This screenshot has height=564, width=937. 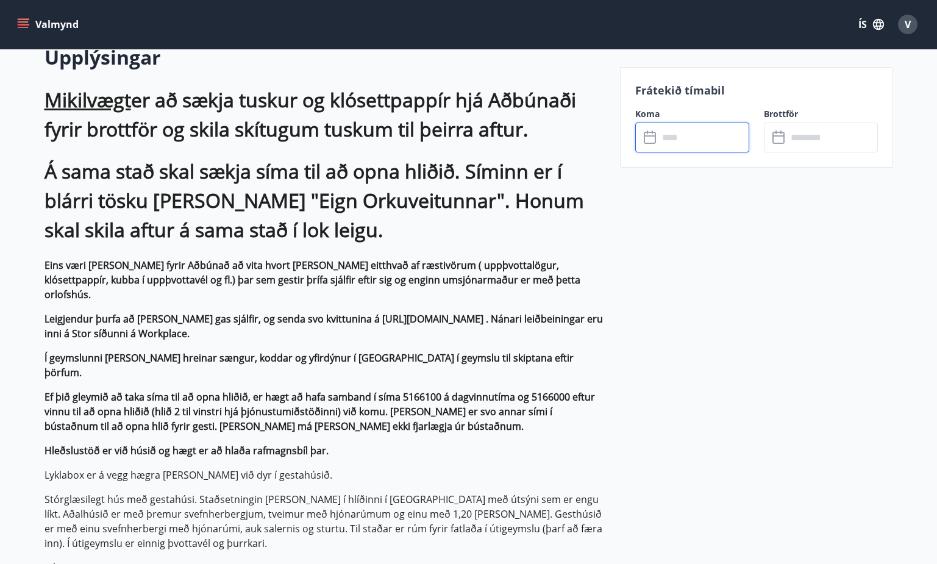 I want to click on ins: Mikilvægt, so click(x=88, y=99).